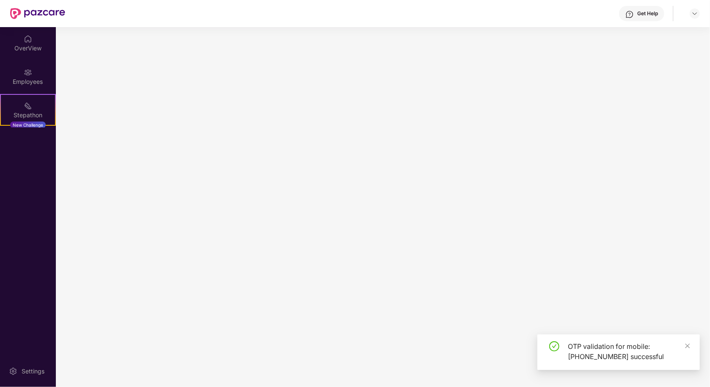 The height and width of the screenshot is (387, 710). I want to click on span: close, so click(687, 346).